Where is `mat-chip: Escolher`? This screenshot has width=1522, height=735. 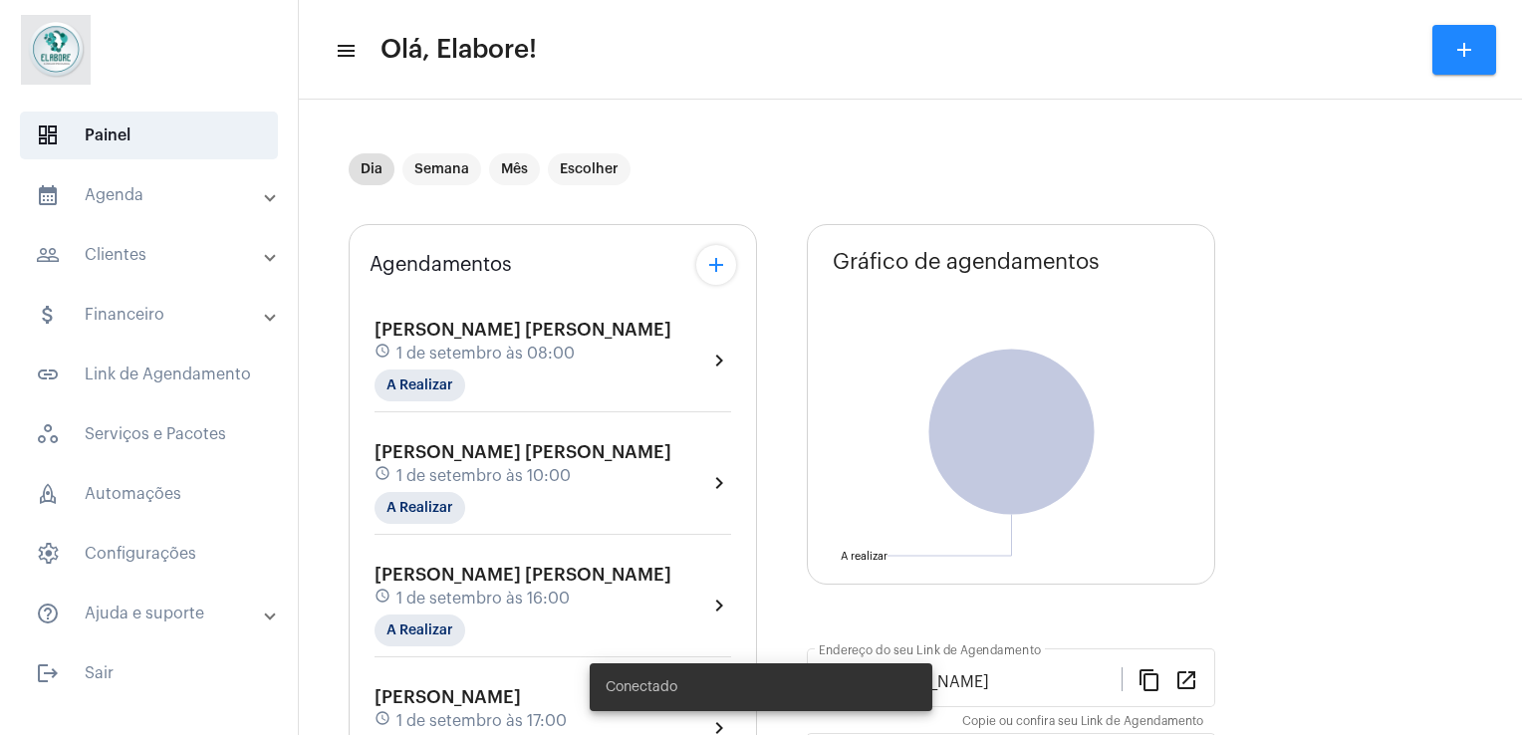 mat-chip: Escolher is located at coordinates (589, 169).